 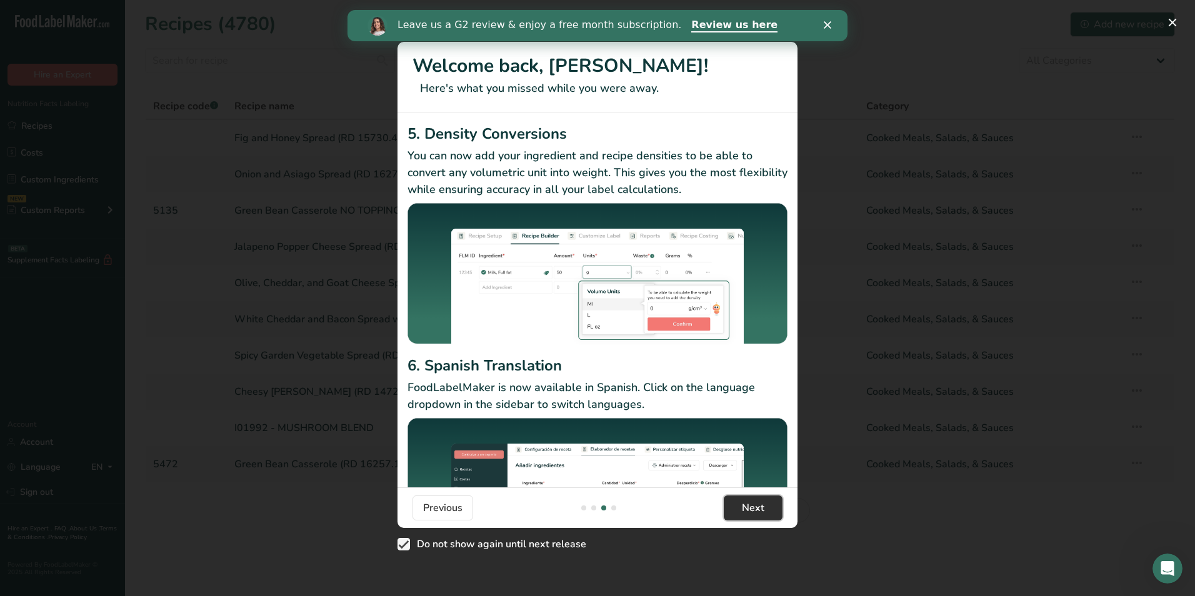 I want to click on span: Previous, so click(x=442, y=508).